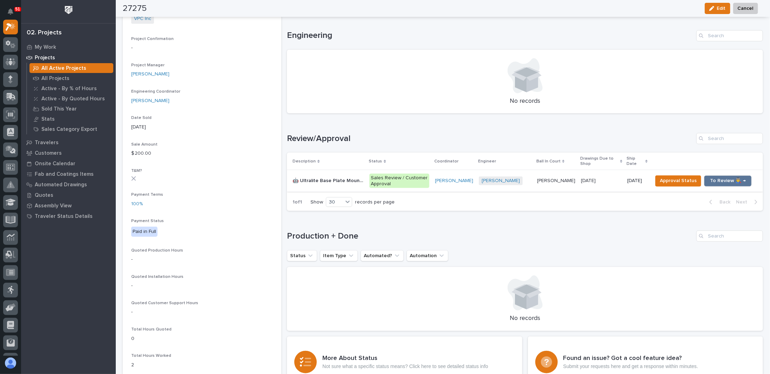 The height and width of the screenshot is (374, 770). Describe the element at coordinates (47, 143) in the screenshot. I see `p: Travelers` at that location.